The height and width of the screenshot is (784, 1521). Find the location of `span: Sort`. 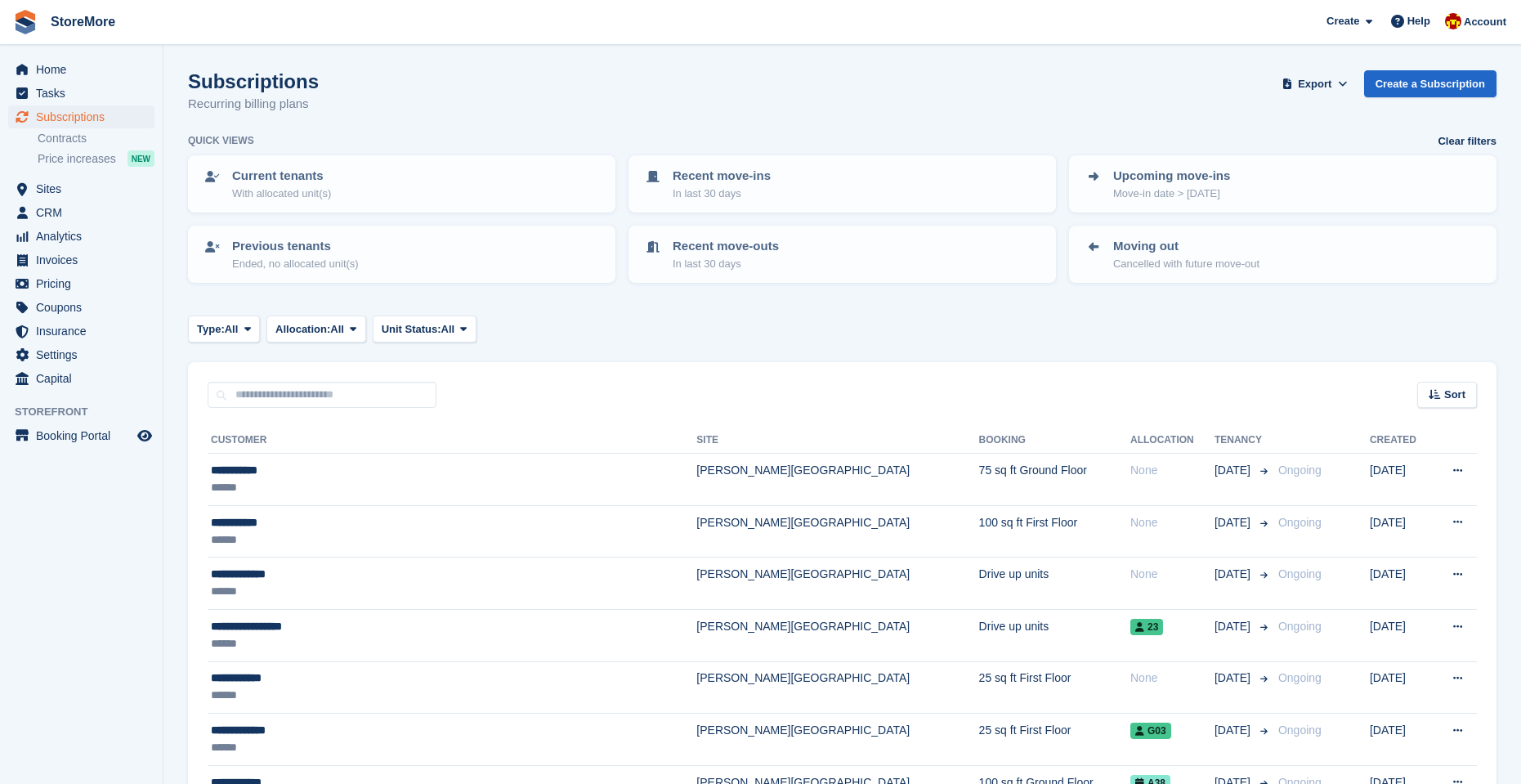

span: Sort is located at coordinates (1454, 395).